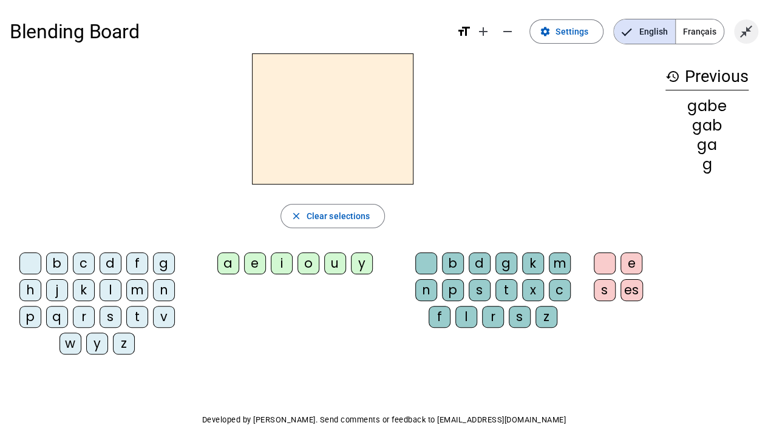 The height and width of the screenshot is (437, 768). What do you see at coordinates (673, 76) in the screenshot?
I see `mat-icon: history` at bounding box center [673, 76].